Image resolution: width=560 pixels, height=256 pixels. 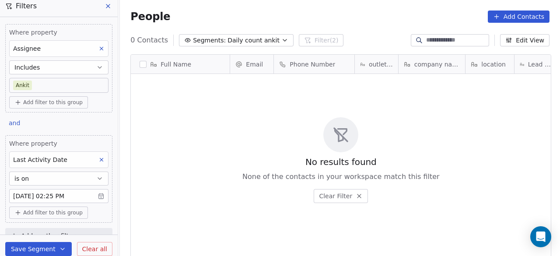 I want to click on div: Email, so click(x=251, y=64).